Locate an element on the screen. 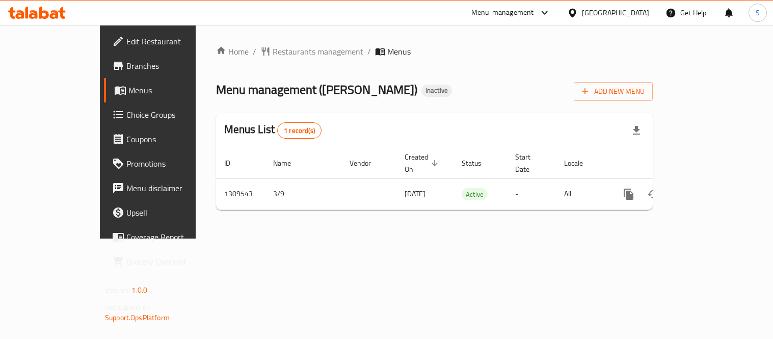 Image resolution: width=773 pixels, height=339 pixels. div: Export file is located at coordinates (636, 130).